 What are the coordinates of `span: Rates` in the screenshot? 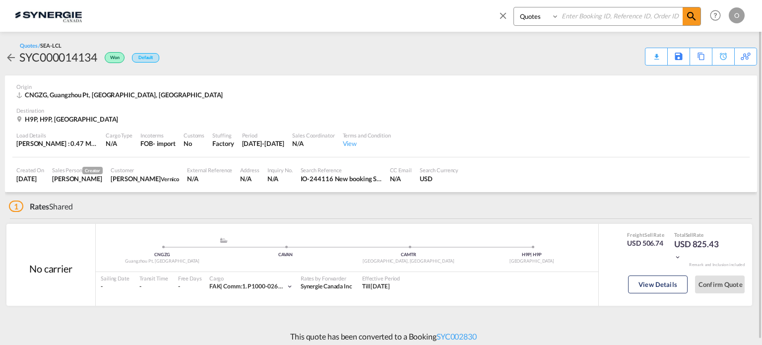 It's located at (40, 206).